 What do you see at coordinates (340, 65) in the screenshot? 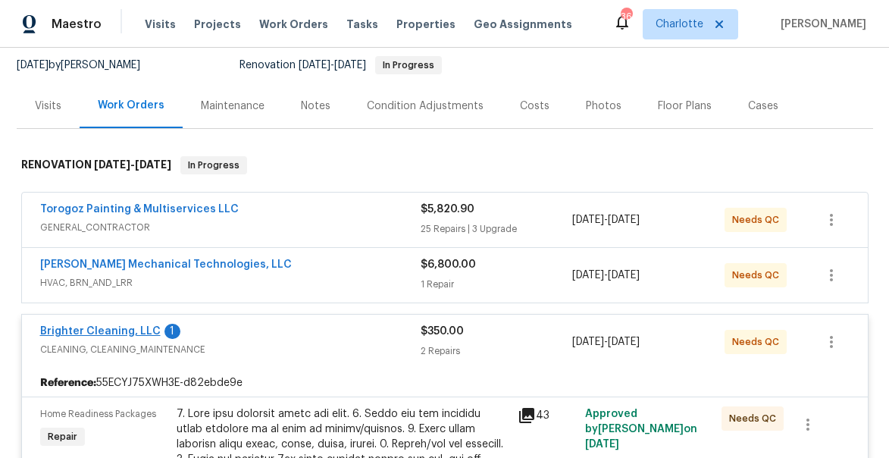
I see `span: Renovation` at bounding box center [340, 65].